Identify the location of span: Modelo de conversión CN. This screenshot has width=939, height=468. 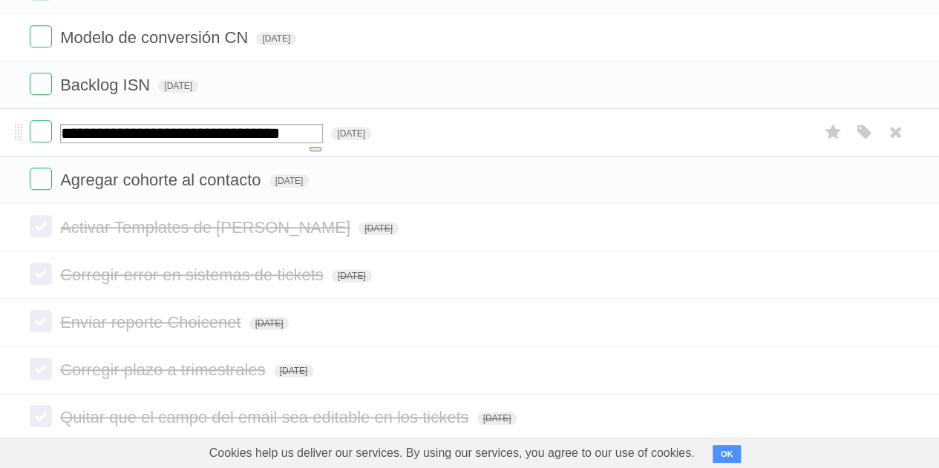
(156, 37).